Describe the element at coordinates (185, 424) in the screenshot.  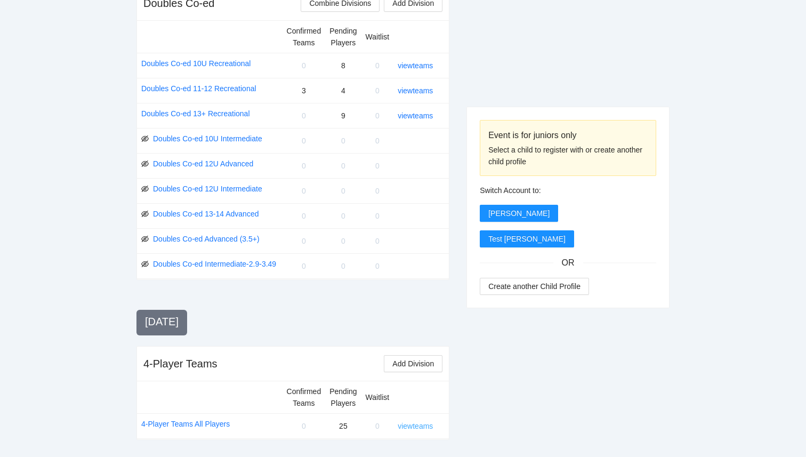
I see `a: 4-Player Teams All Players` at that location.